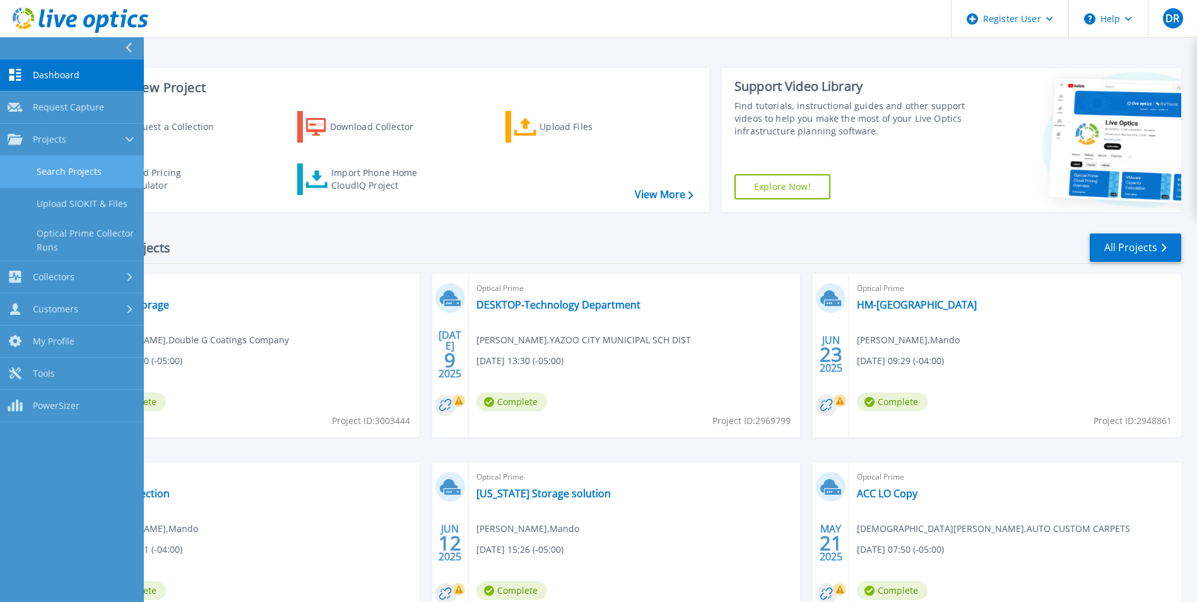 The width and height of the screenshot is (1197, 602). Describe the element at coordinates (54, 277) in the screenshot. I see `span: Collectors` at that location.